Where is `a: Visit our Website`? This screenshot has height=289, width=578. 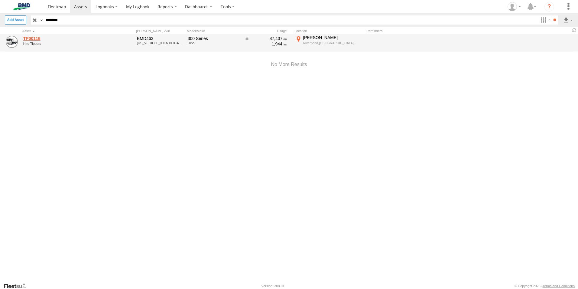
a: Visit our Website is located at coordinates (17, 286).